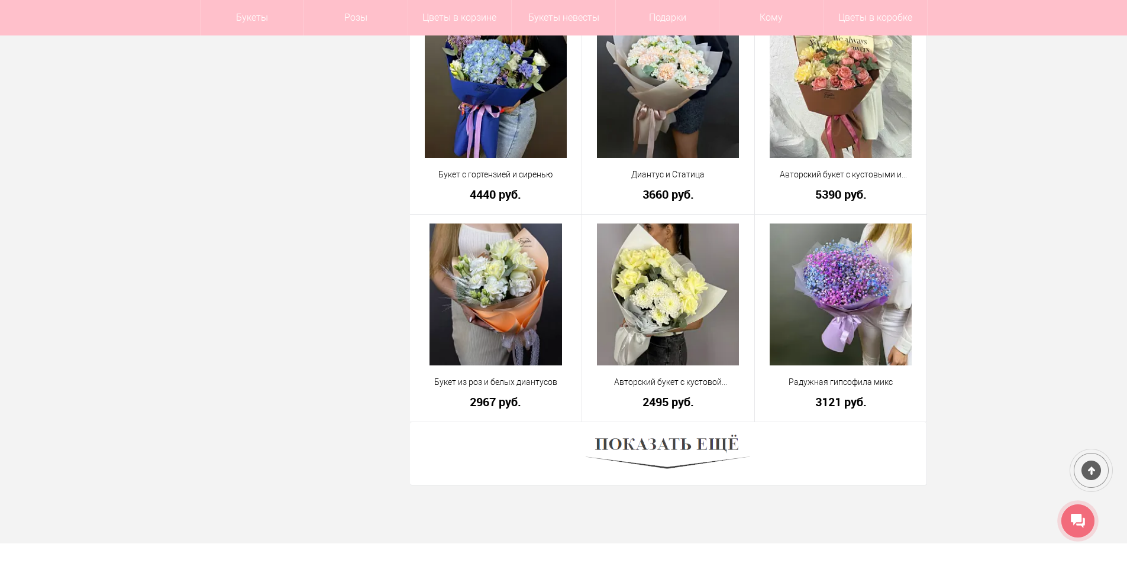 Image resolution: width=1127 pixels, height=570 pixels. I want to click on a: 2967 руб., so click(496, 402).